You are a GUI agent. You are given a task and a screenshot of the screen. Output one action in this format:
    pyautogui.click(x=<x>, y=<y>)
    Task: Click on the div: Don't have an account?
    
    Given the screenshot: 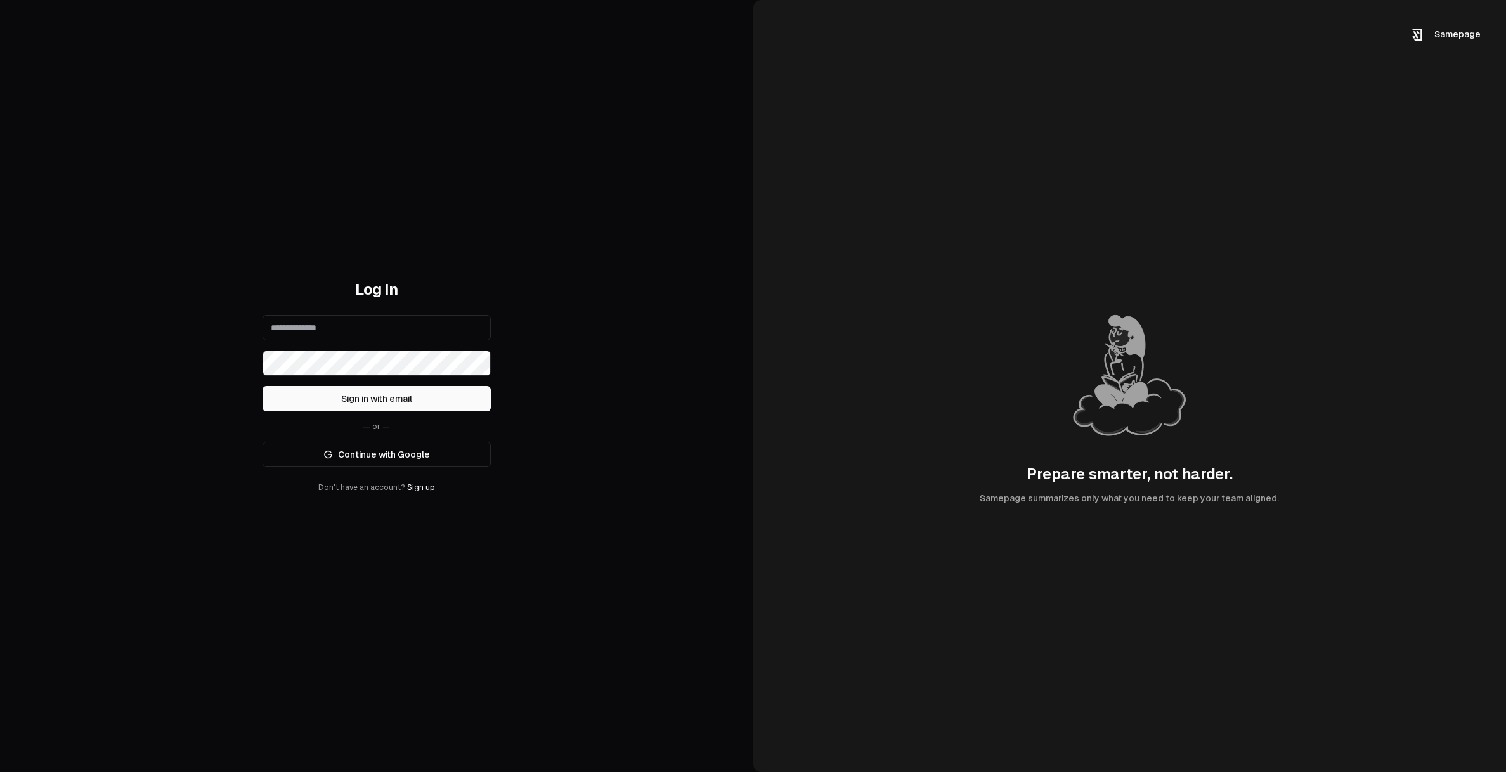 What is the action you would take?
    pyautogui.click(x=377, y=488)
    